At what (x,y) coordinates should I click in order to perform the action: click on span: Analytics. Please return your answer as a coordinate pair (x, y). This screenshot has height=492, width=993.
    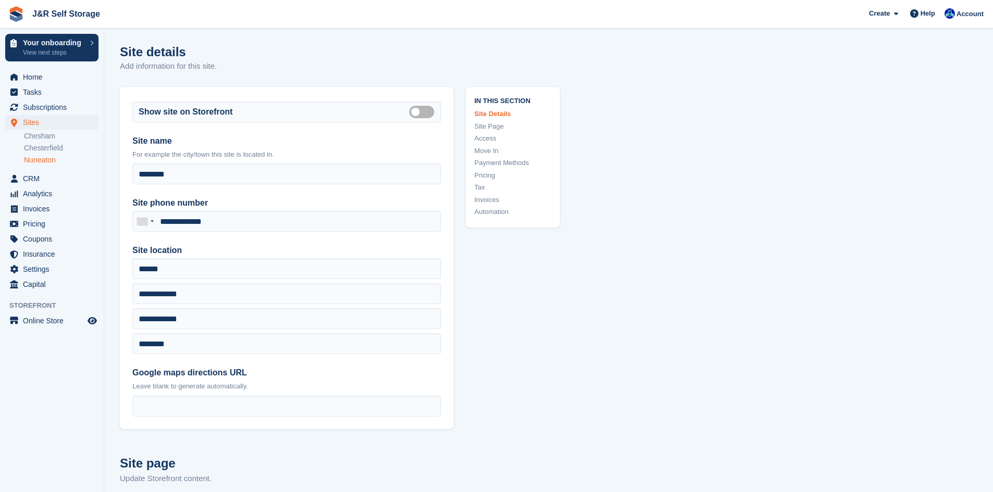
    Looking at the image, I should click on (54, 194).